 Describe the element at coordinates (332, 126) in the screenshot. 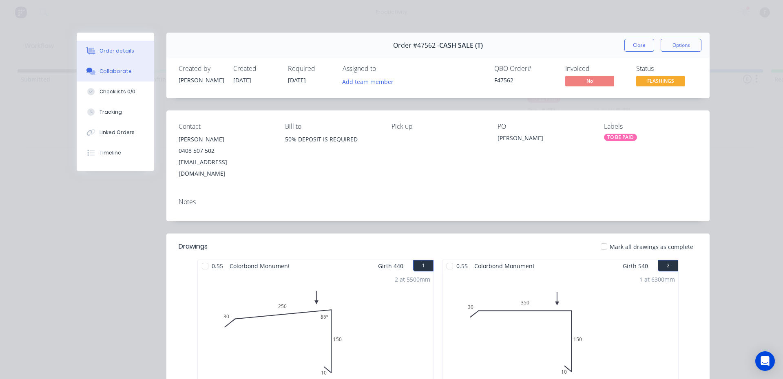

I see `div: Bill to` at that location.